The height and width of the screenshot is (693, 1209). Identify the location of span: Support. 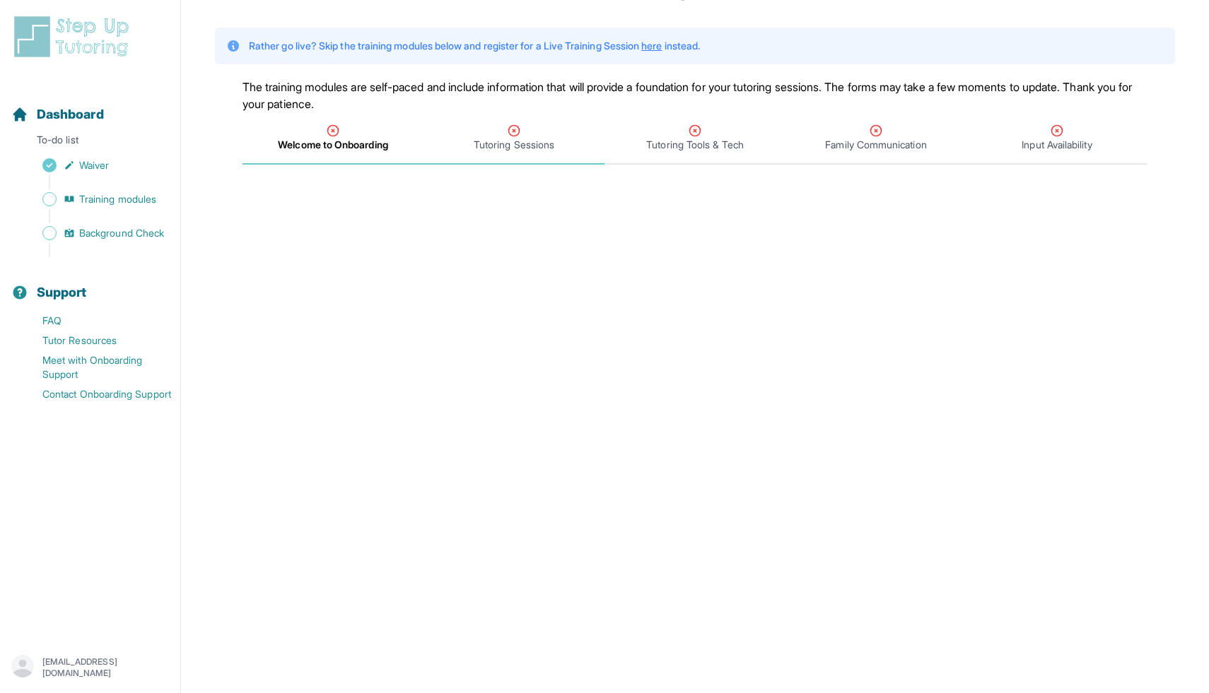
(61, 293).